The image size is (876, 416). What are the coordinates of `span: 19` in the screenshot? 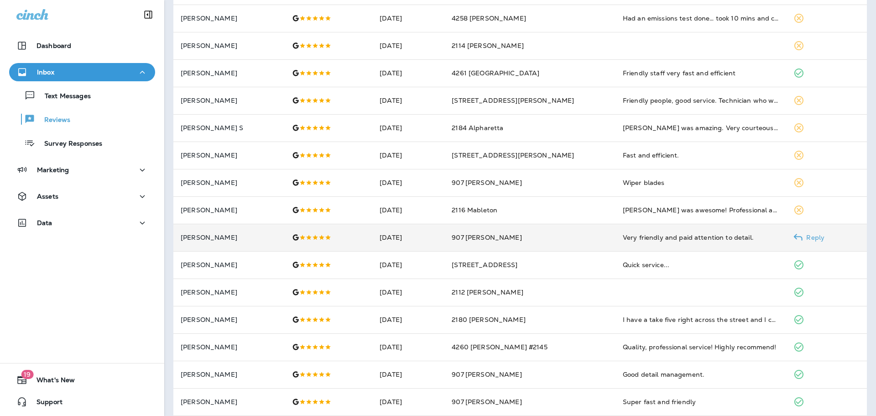 It's located at (27, 374).